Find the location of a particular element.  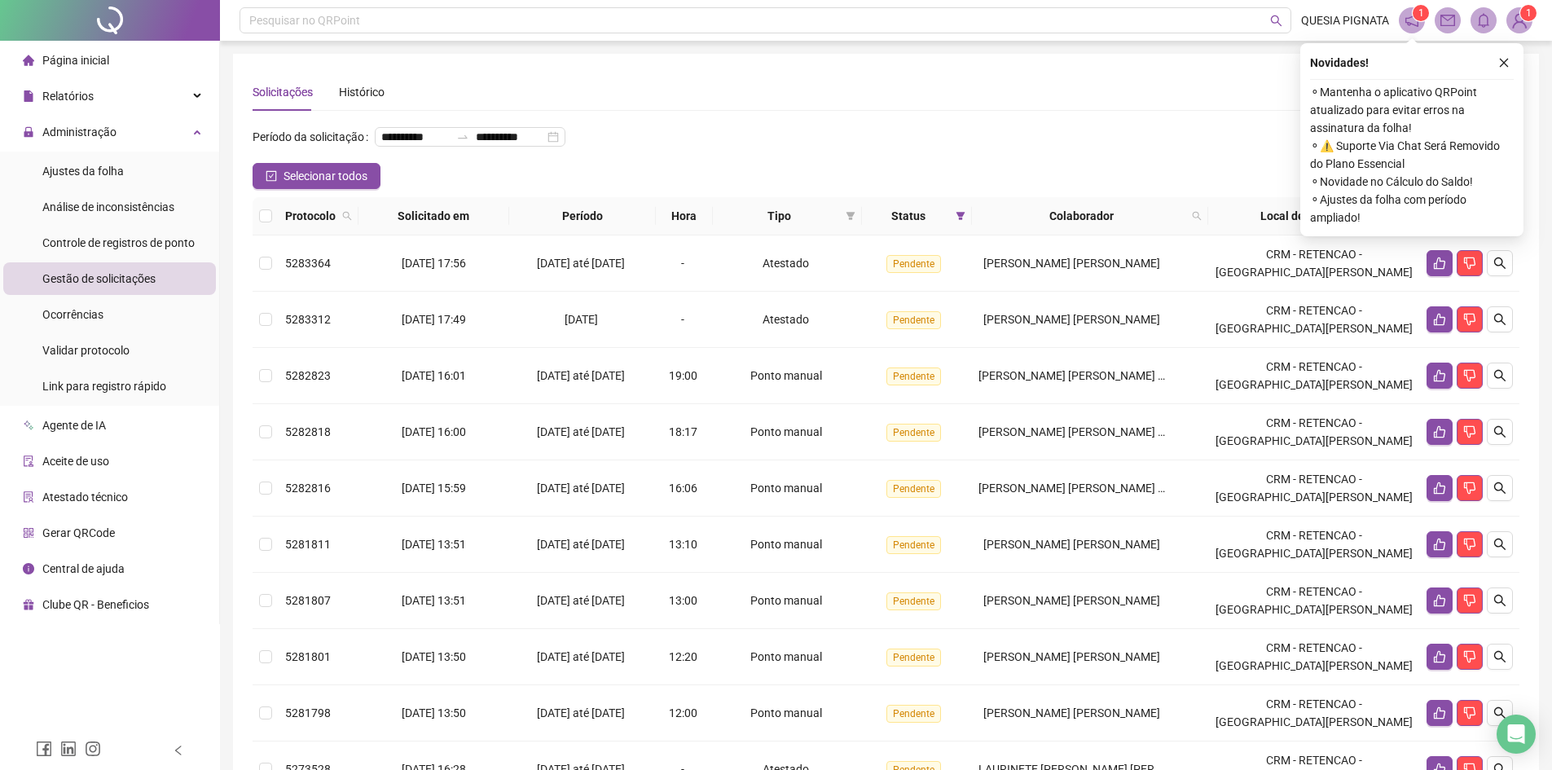

span: mail is located at coordinates (1448, 20).